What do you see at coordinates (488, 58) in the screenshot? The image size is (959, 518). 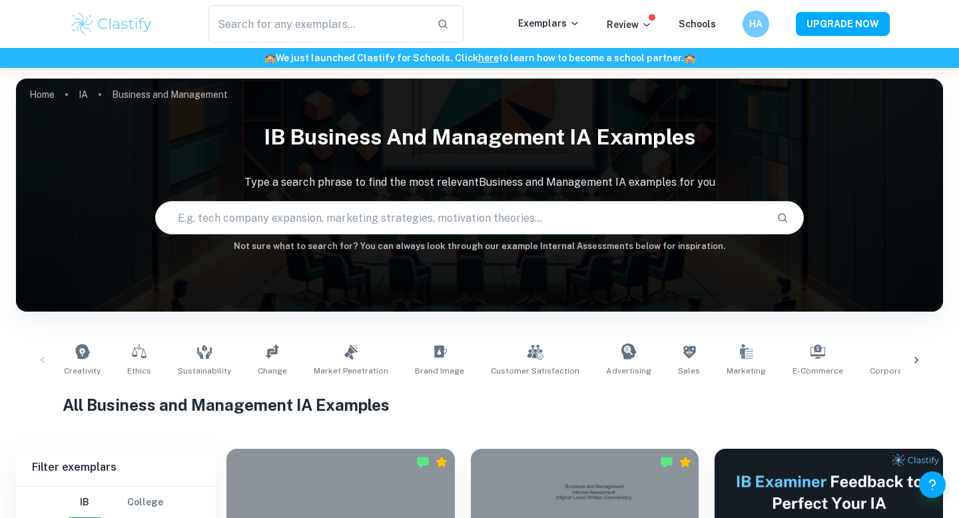 I see `a: here` at bounding box center [488, 58].